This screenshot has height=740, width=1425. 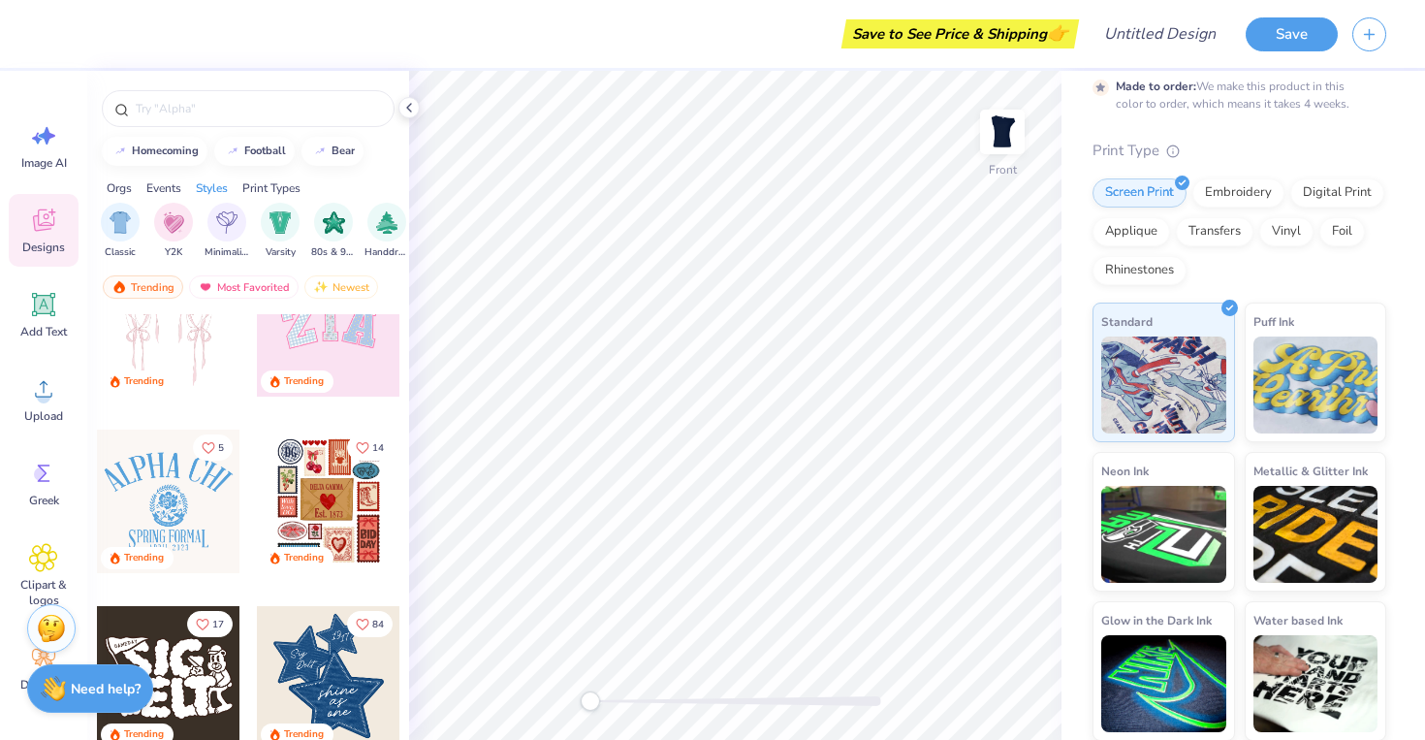 I want to click on span: Y2K, so click(x=174, y=252).